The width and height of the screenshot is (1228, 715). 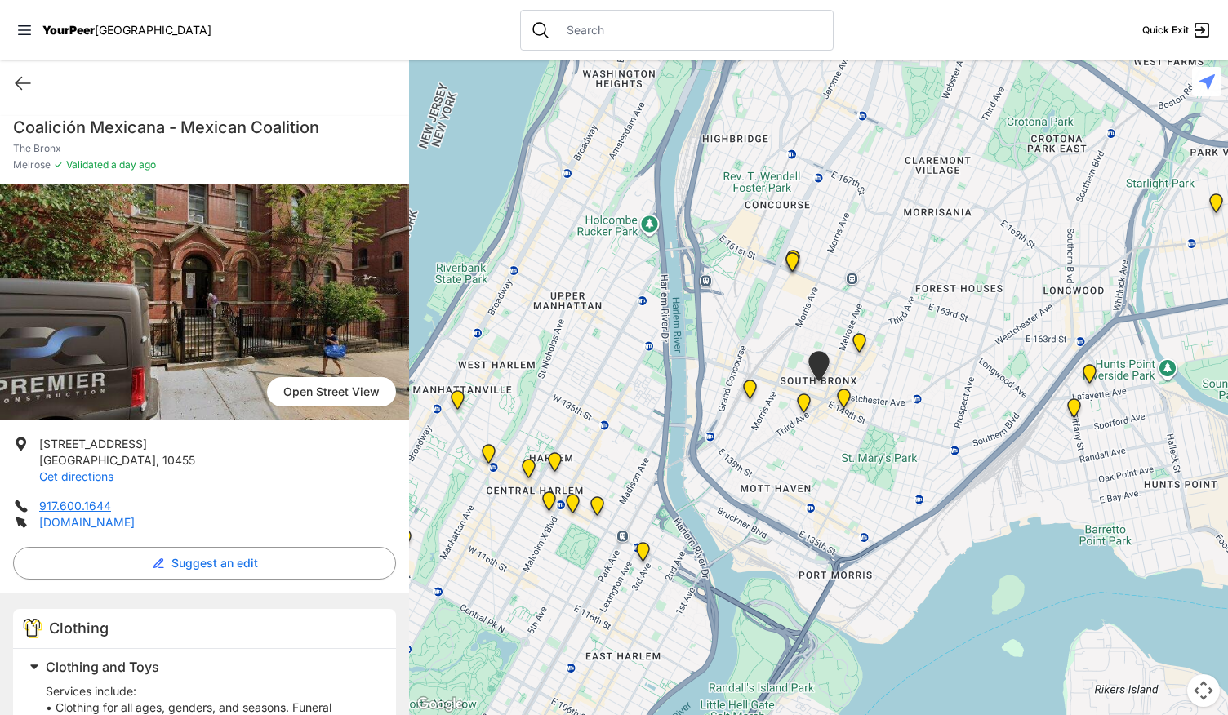 I want to click on span: a day ago, so click(x=132, y=164).